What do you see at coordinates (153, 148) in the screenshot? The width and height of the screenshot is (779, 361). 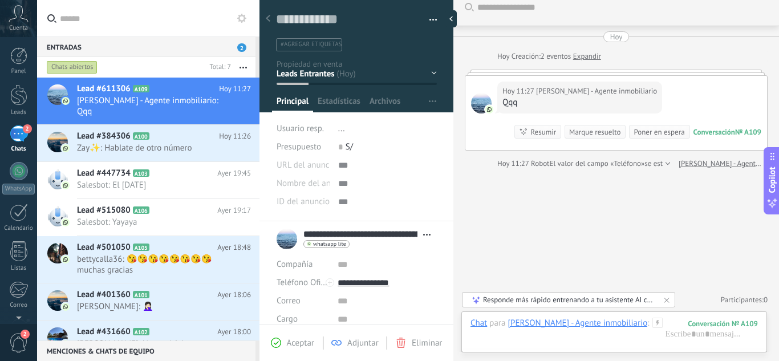 I see `span: Zay✨: Hablate de otro número` at bounding box center [153, 148].